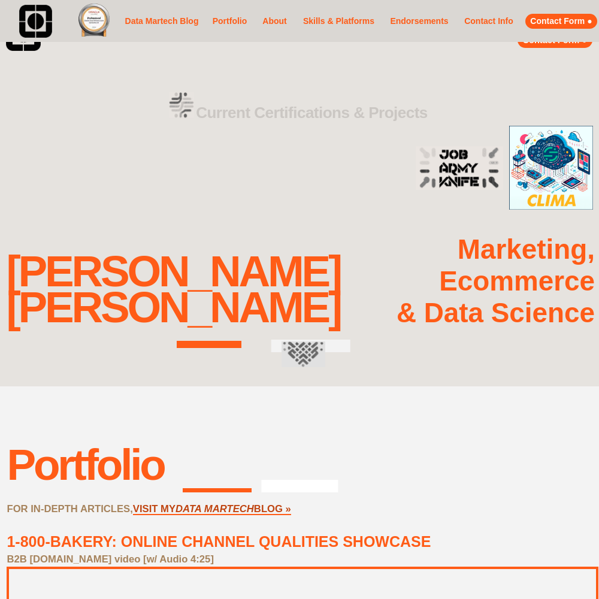  Describe the element at coordinates (154, 509) in the screenshot. I see `a: VISIT MY` at that location.